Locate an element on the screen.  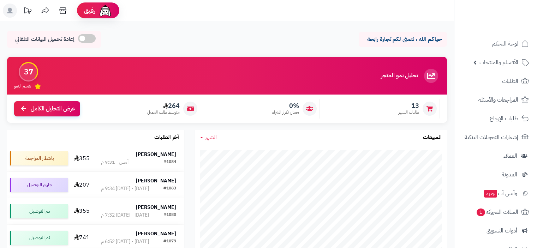
span: المراجعات والأسئلة is located at coordinates (498, 100).